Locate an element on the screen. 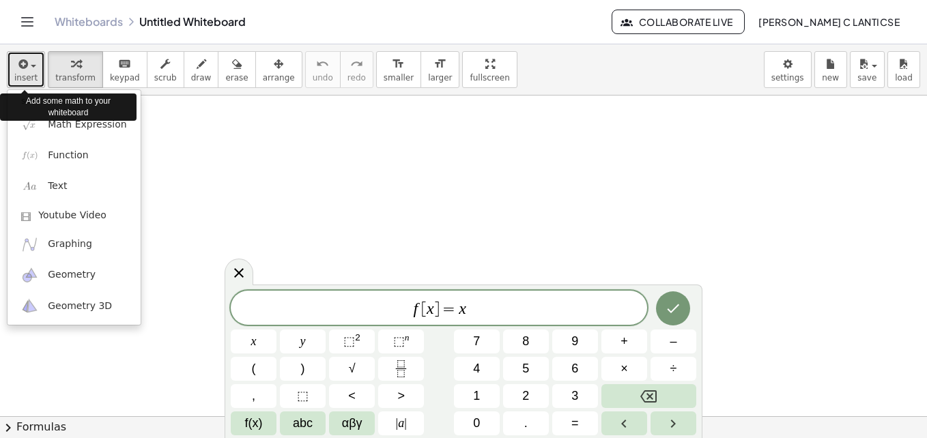 Image resolution: width=927 pixels, height=438 pixels. button: 0 is located at coordinates (476, 423).